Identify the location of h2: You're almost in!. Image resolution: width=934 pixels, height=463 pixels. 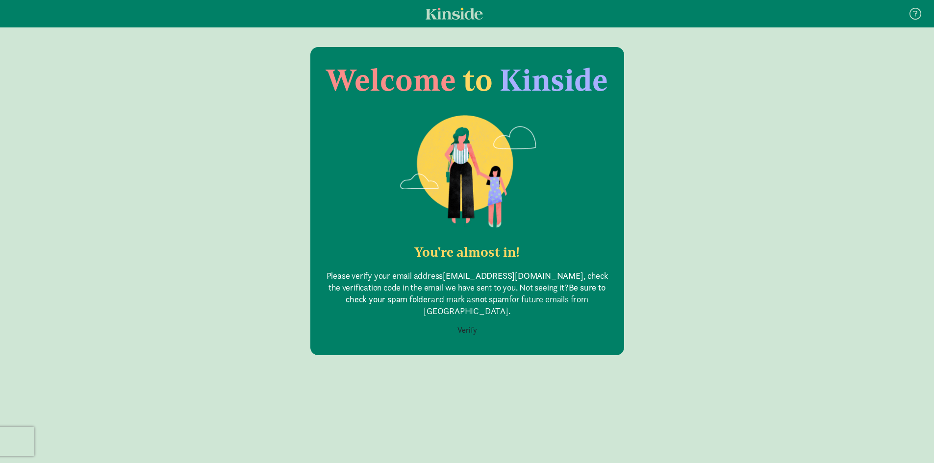
(467, 252).